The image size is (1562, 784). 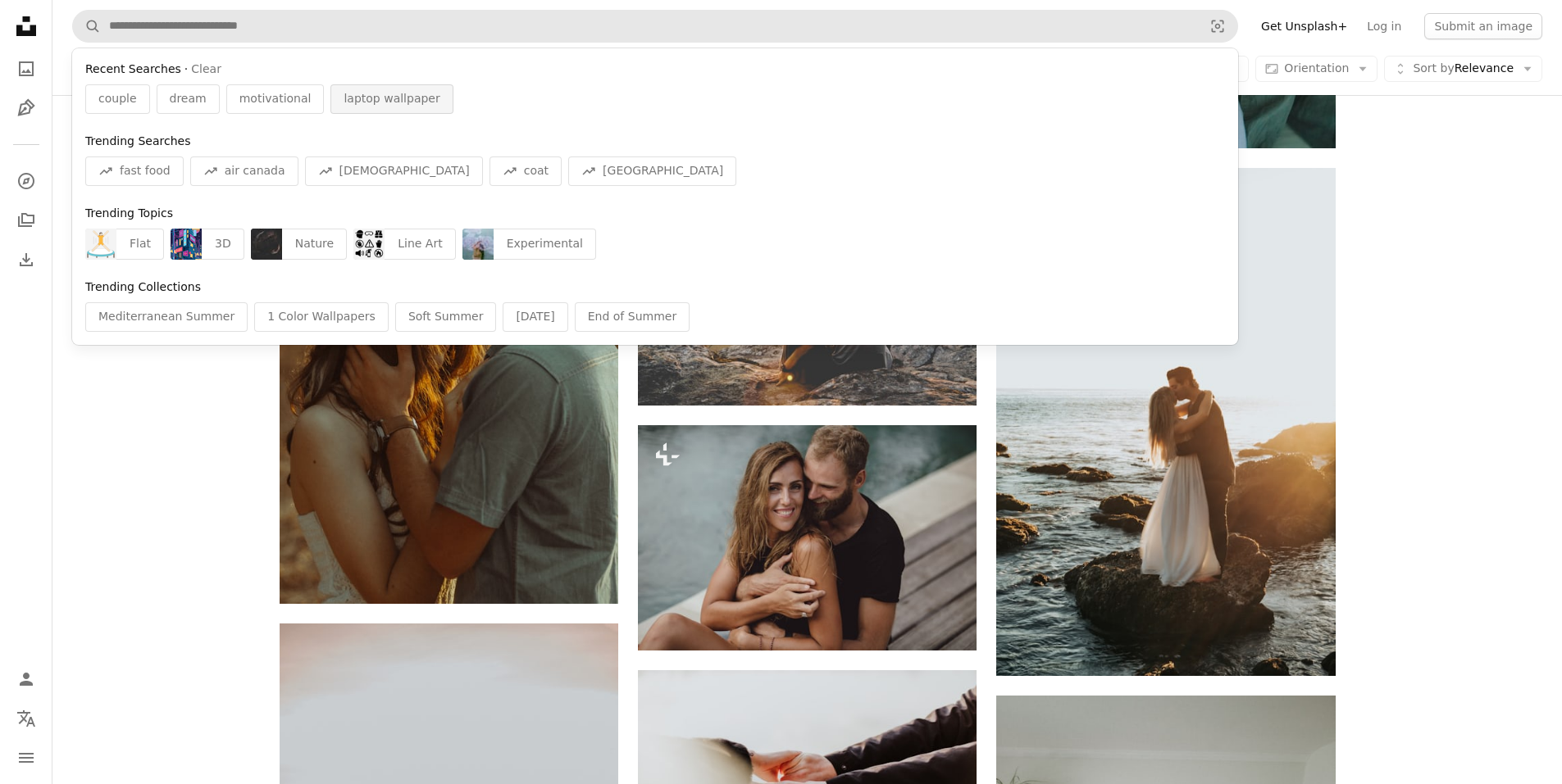 I want to click on a: a man and a woman sitting next to each other, so click(x=807, y=538).